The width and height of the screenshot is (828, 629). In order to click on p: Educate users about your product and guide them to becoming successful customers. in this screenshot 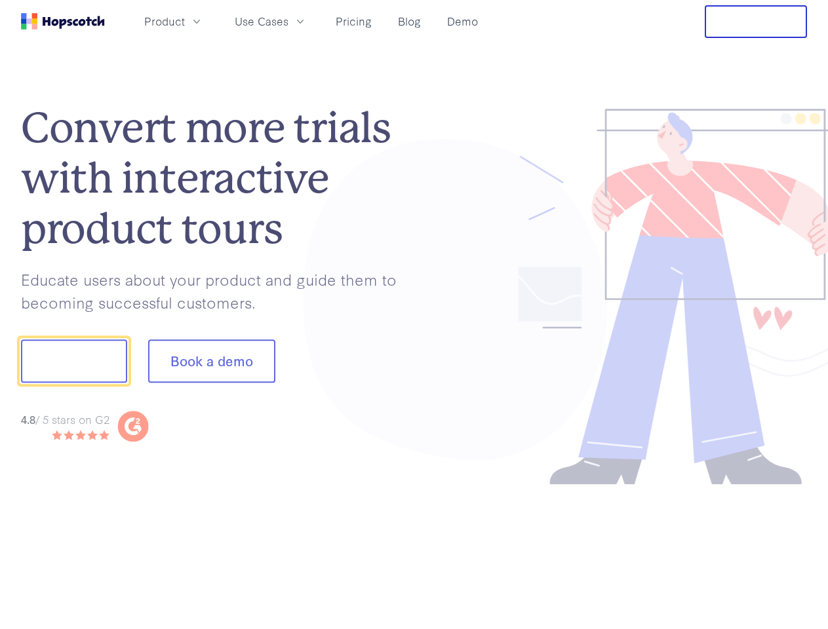, I will do `click(218, 290)`.